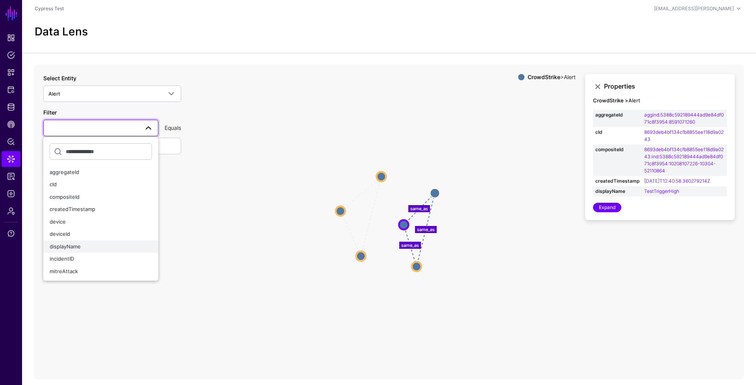 The width and height of the screenshot is (756, 385). What do you see at coordinates (11, 211) in the screenshot?
I see `span: Admin` at bounding box center [11, 211].